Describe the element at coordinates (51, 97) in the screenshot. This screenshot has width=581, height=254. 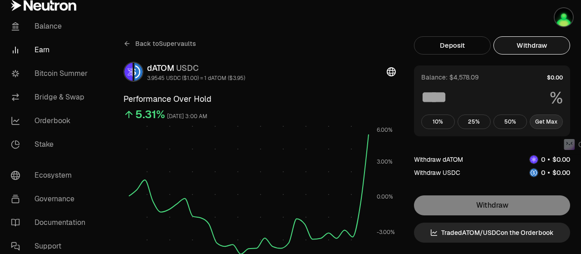
I see `a: Bridge & Swap` at that location.